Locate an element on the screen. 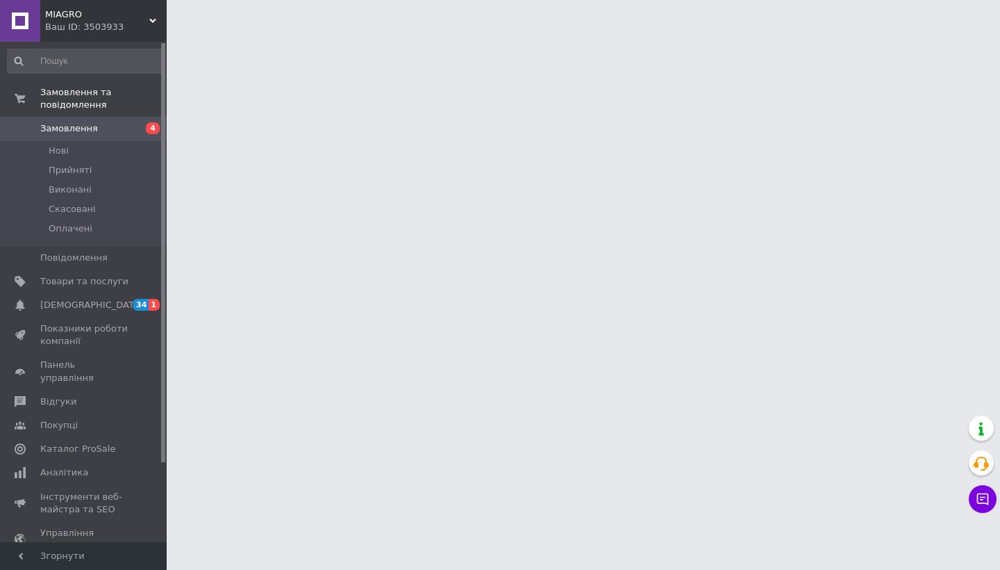 The width and height of the screenshot is (1000, 570). span: Оплачені is located at coordinates (70, 229).